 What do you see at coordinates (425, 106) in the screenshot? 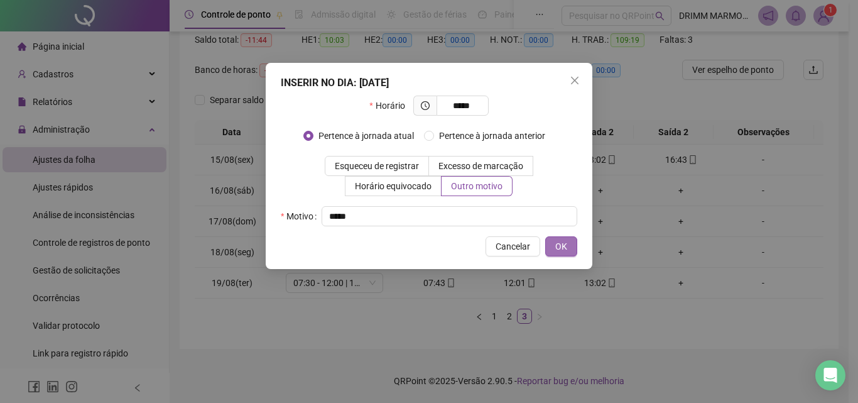
I see `span: clock-circle` at bounding box center [425, 106].